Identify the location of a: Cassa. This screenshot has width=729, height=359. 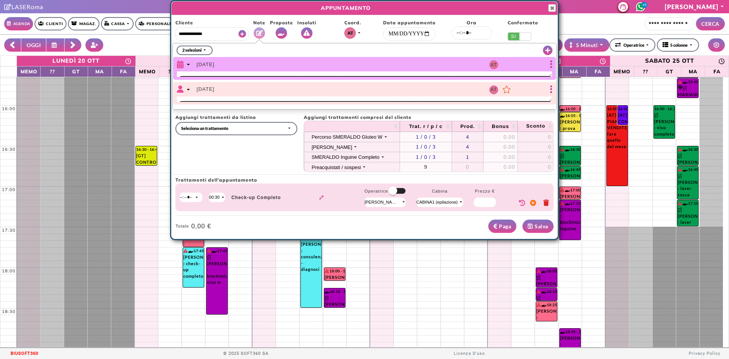
(117, 24).